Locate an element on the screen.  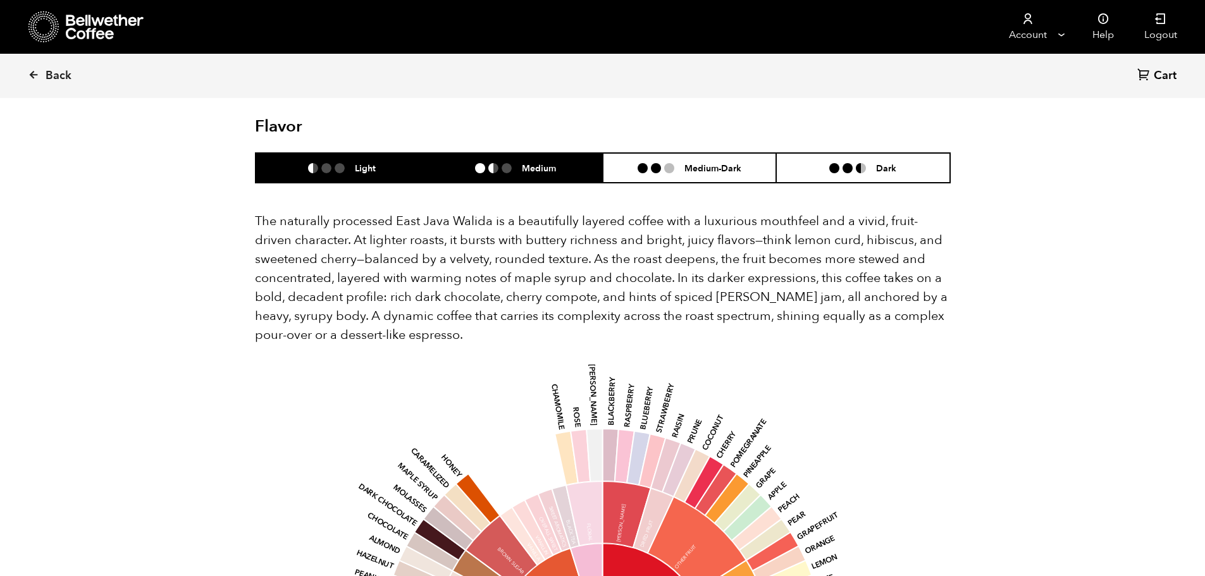
h6: Medium is located at coordinates (539, 168).